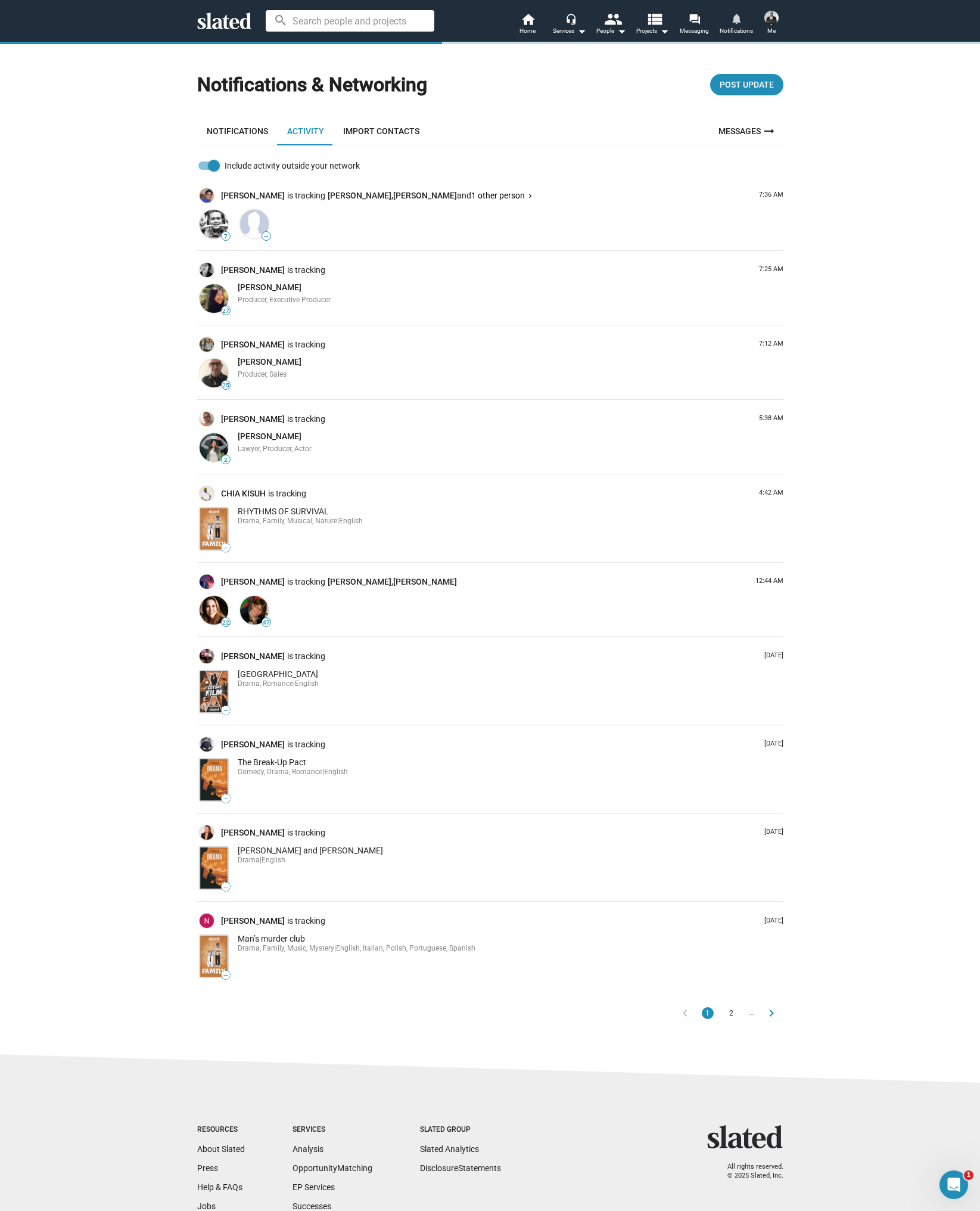 The image size is (980, 1211). Describe the element at coordinates (652, 31) in the screenshot. I see `span: Projects` at that location.